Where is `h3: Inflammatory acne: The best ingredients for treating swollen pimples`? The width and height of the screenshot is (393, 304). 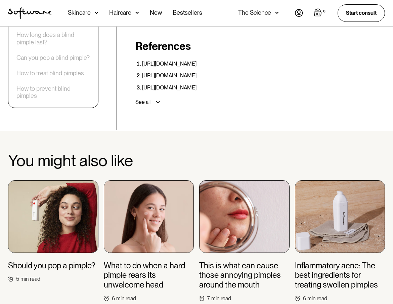 h3: Inflammatory acne: The best ingredients for treating swollen pimples is located at coordinates (340, 275).